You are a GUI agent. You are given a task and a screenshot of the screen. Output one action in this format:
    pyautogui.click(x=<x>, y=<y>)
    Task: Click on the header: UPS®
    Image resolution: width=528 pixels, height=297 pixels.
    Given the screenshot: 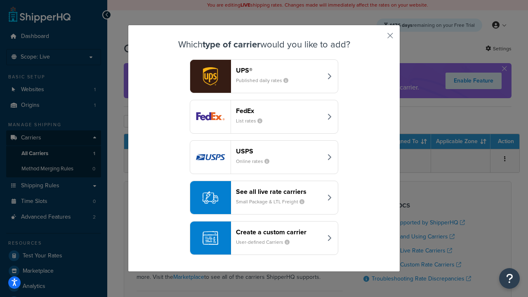 What is the action you would take?
    pyautogui.click(x=279, y=70)
    